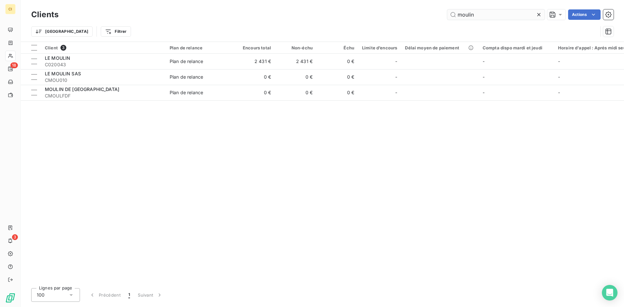 Image resolution: width=624 pixels, height=307 pixels. What do you see at coordinates (496, 15) in the screenshot?
I see `input: Rechercher` at bounding box center [496, 15].